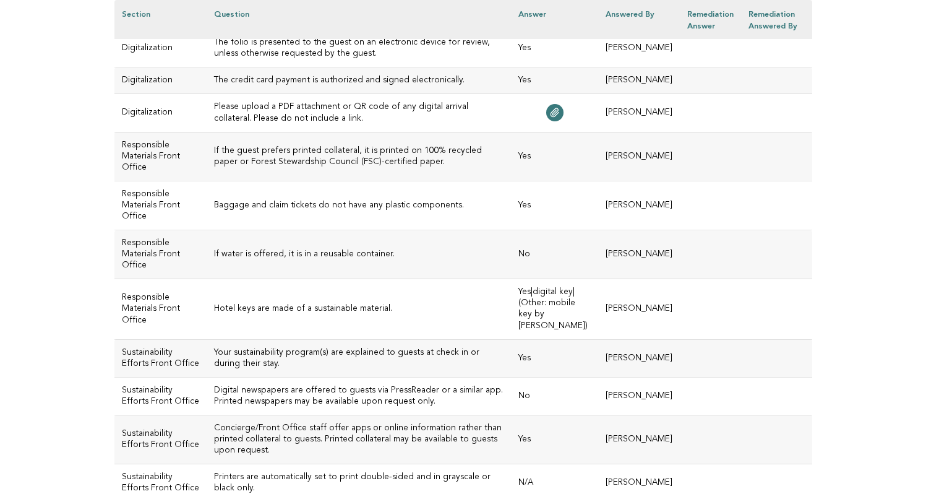 The height and width of the screenshot is (499, 926). What do you see at coordinates (359, 48) in the screenshot?
I see `h3: The folio is presented to the guest on an electronic device for review, unless otherwise requeste...` at bounding box center [359, 48].